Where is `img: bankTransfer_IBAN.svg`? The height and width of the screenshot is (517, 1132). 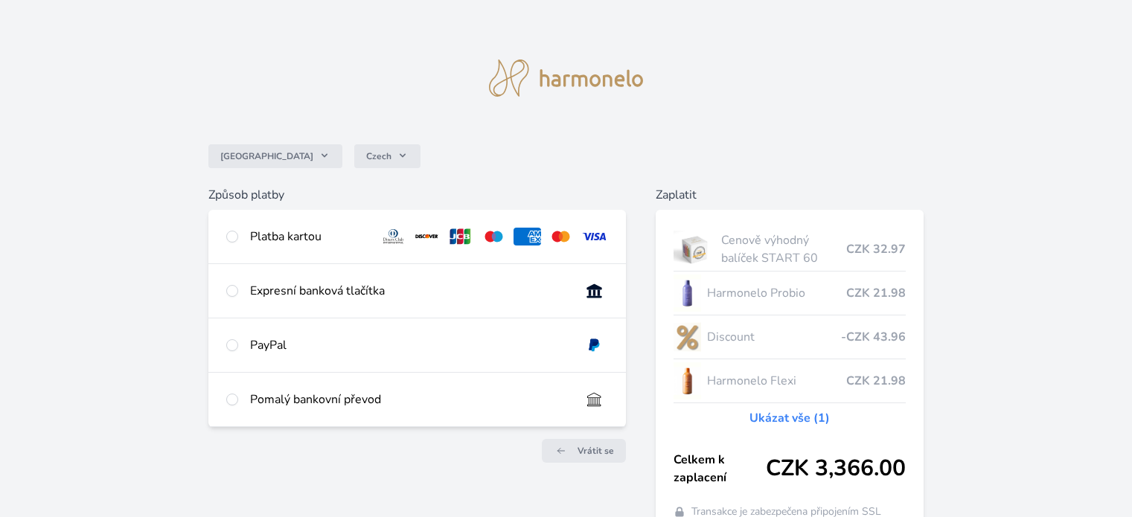 img: bankTransfer_IBAN.svg is located at coordinates (594, 400).